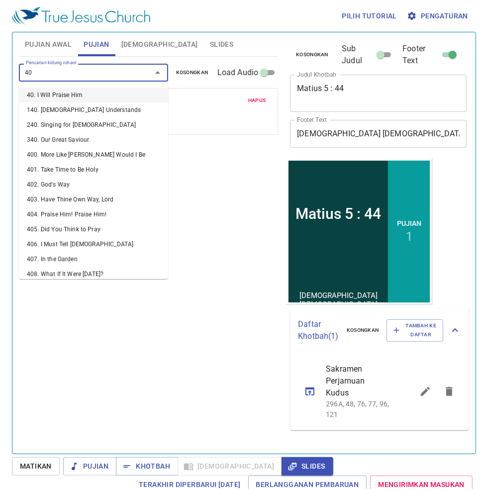  Describe the element at coordinates (257, 100) in the screenshot. I see `button: Hapus` at that location.